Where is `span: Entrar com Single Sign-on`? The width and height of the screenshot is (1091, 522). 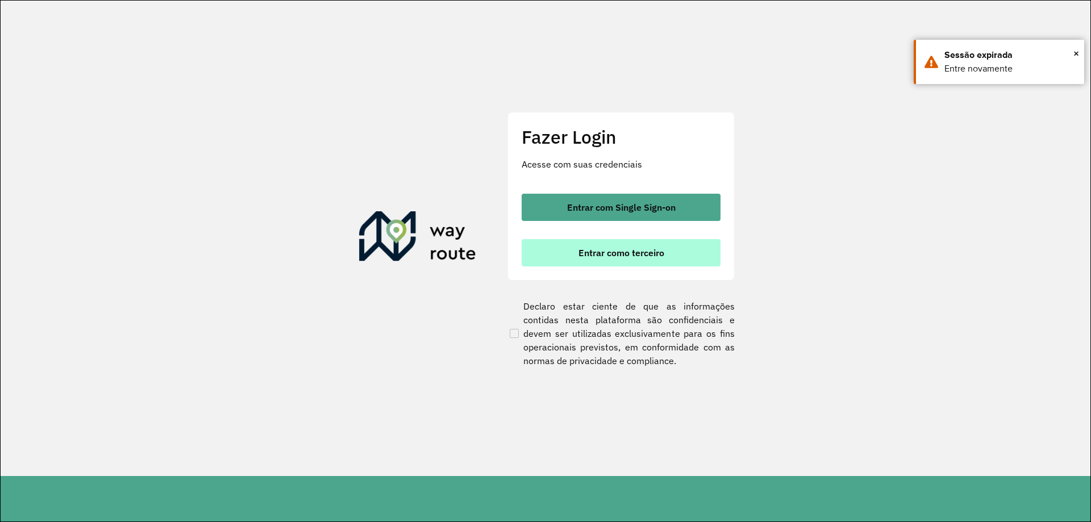 span: Entrar com Single Sign-on is located at coordinates (621, 207).